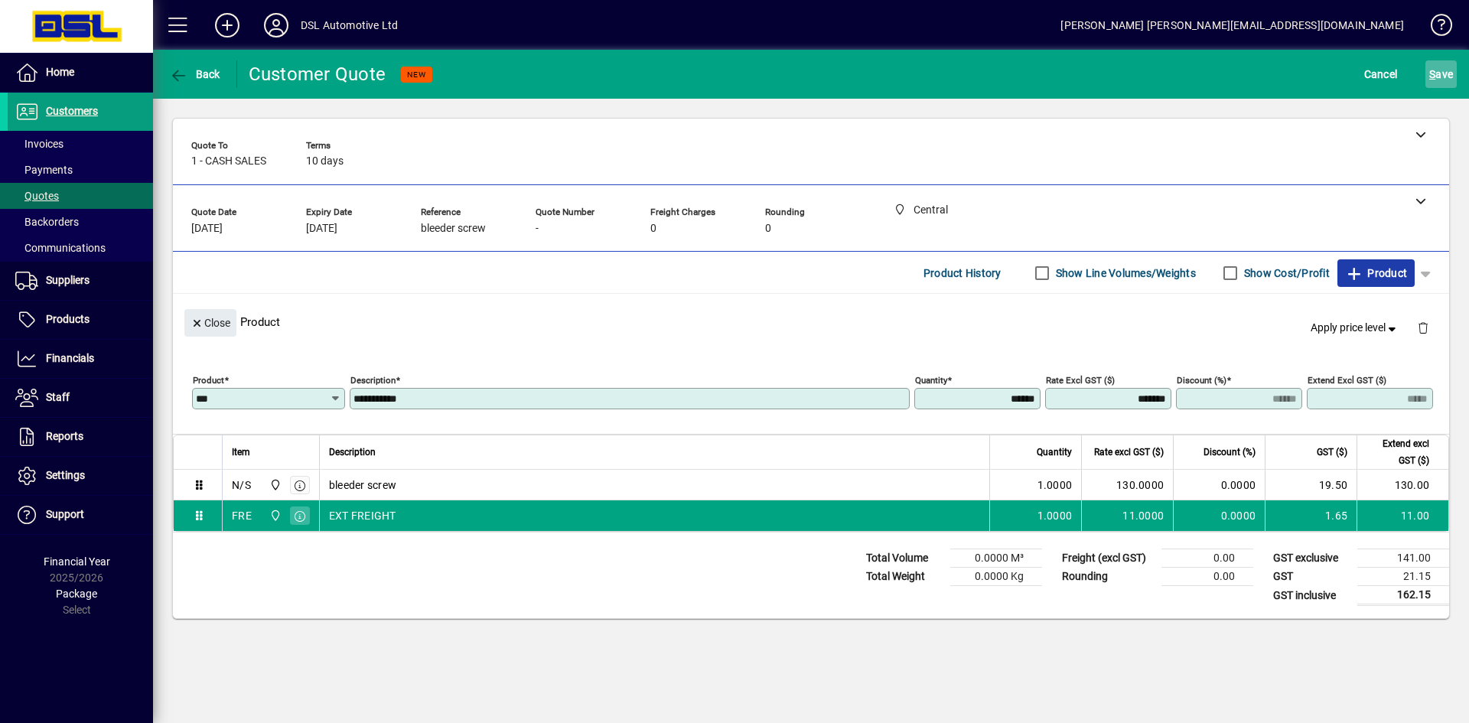 This screenshot has height=723, width=1469. Describe the element at coordinates (67, 280) in the screenshot. I see `span: Suppliers` at that location.